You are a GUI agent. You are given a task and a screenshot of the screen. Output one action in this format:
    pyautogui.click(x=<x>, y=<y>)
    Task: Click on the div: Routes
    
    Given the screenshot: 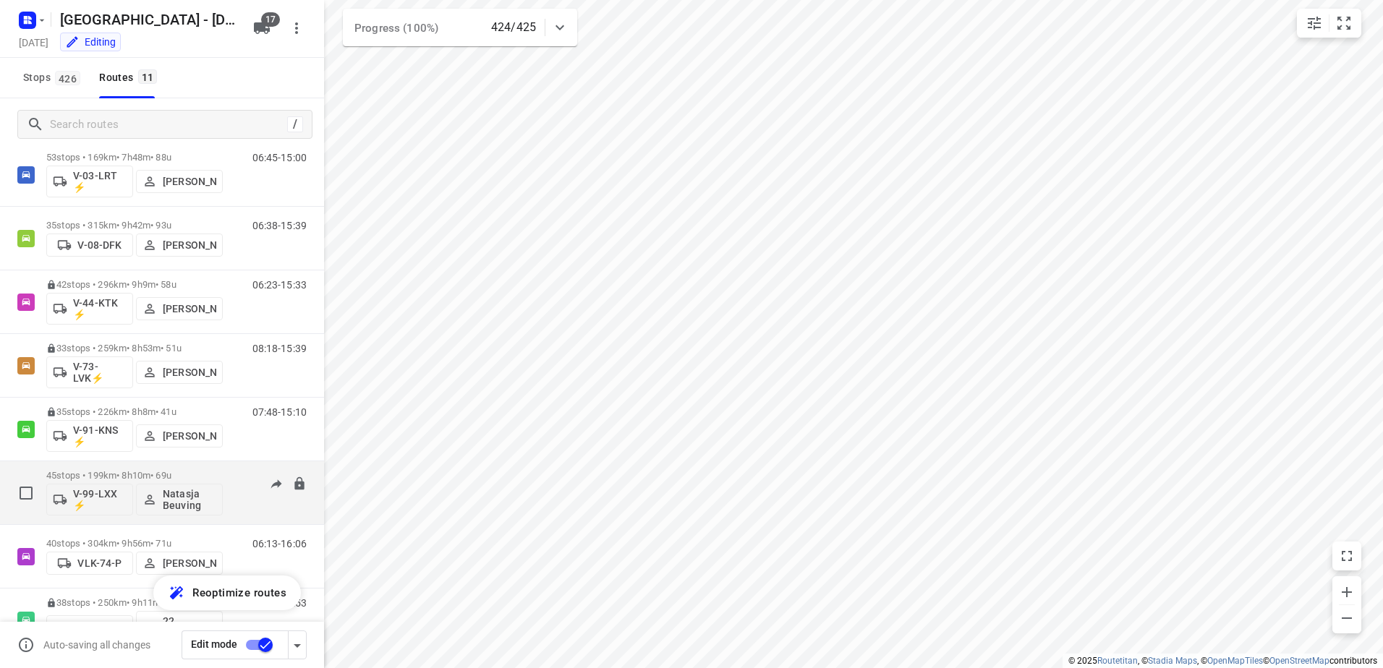 What is the action you would take?
    pyautogui.click(x=130, y=77)
    